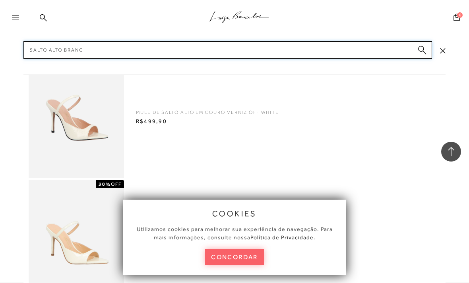  Describe the element at coordinates (234, 257) in the screenshot. I see `button: concordar` at that location.